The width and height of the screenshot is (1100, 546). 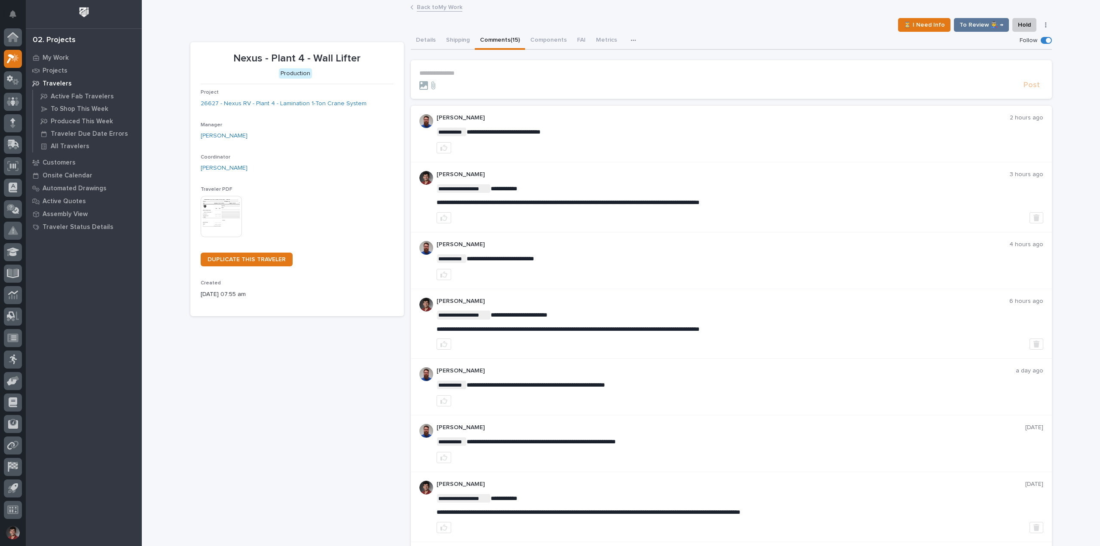 What do you see at coordinates (87, 134) in the screenshot?
I see `a: Traveler Due Date Errors` at bounding box center [87, 134].